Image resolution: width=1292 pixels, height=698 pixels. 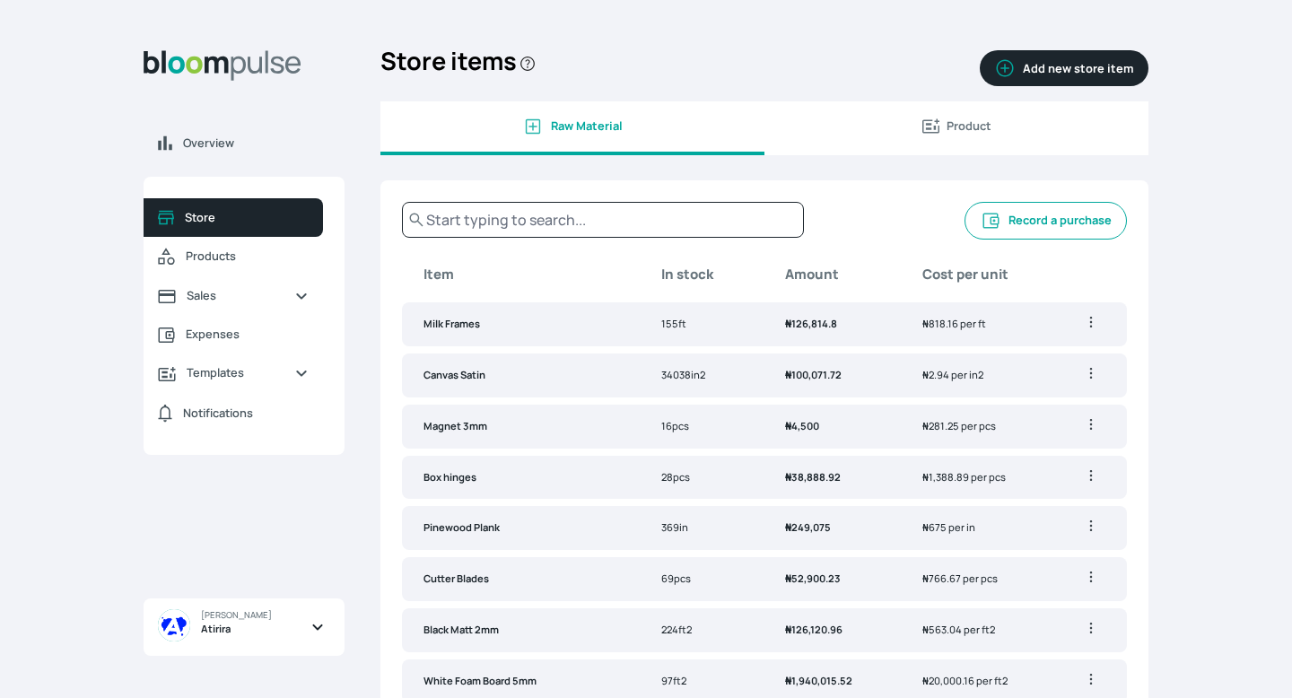 What do you see at coordinates (687, 275) in the screenshot?
I see `b: In stock` at bounding box center [687, 275].